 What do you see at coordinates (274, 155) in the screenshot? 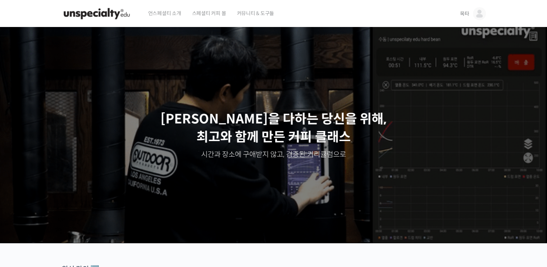
I see `p: 시간과 장소에 구애받지 않고, 검증된 커리큘럼으로` at bounding box center [274, 155].